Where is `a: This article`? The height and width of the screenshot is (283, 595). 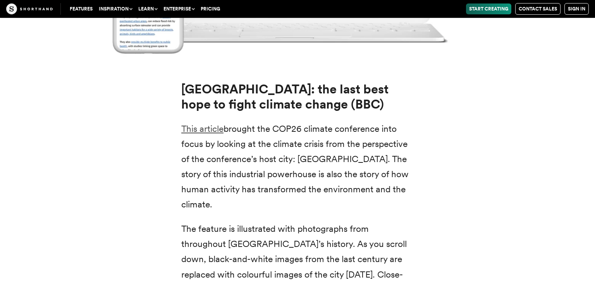 a: This article is located at coordinates (202, 129).